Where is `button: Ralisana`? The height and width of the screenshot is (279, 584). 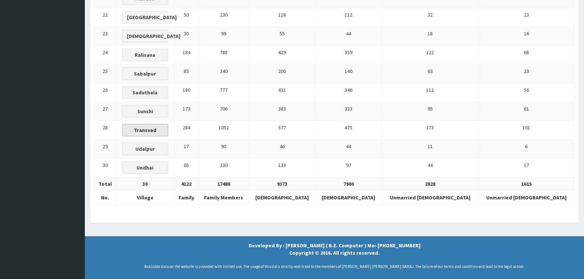
button: Ralisana is located at coordinates (145, 55).